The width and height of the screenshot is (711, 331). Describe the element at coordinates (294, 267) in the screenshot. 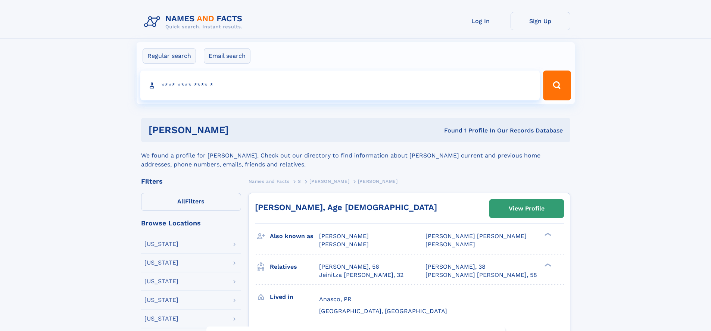

I see `h3: Relatives` at that location.